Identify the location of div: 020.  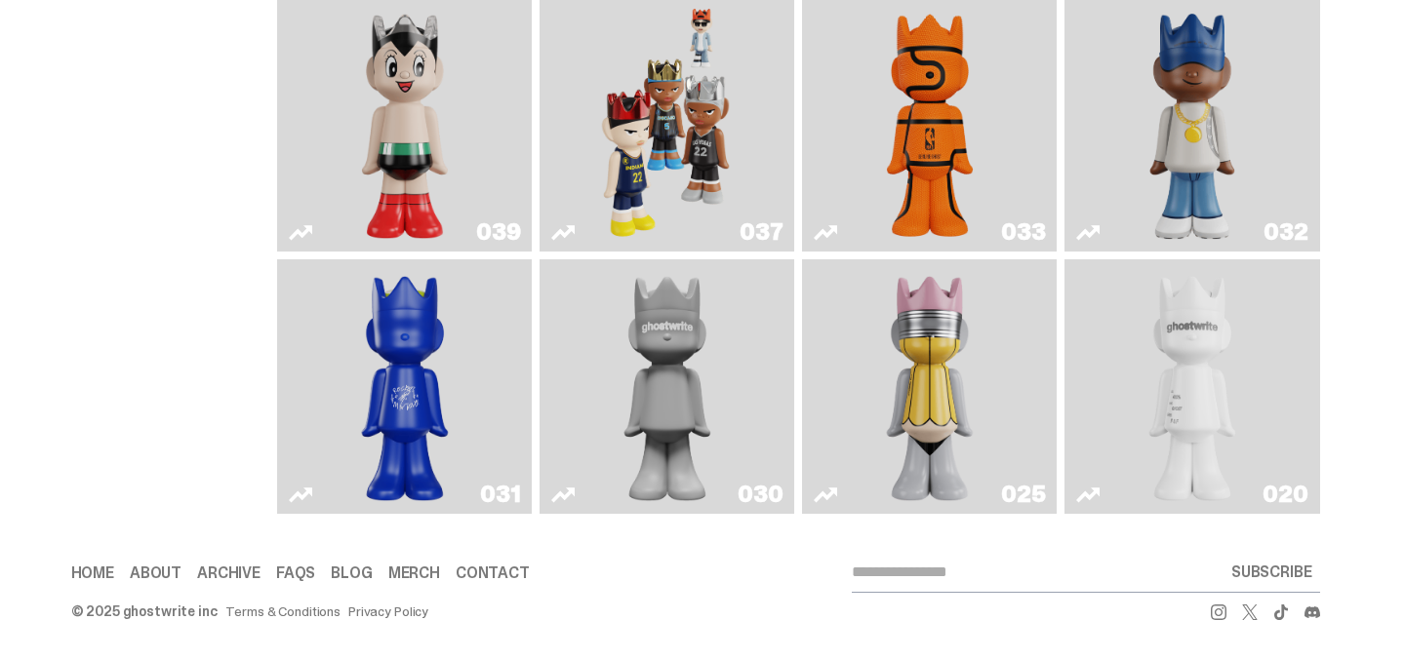
(1285, 495).